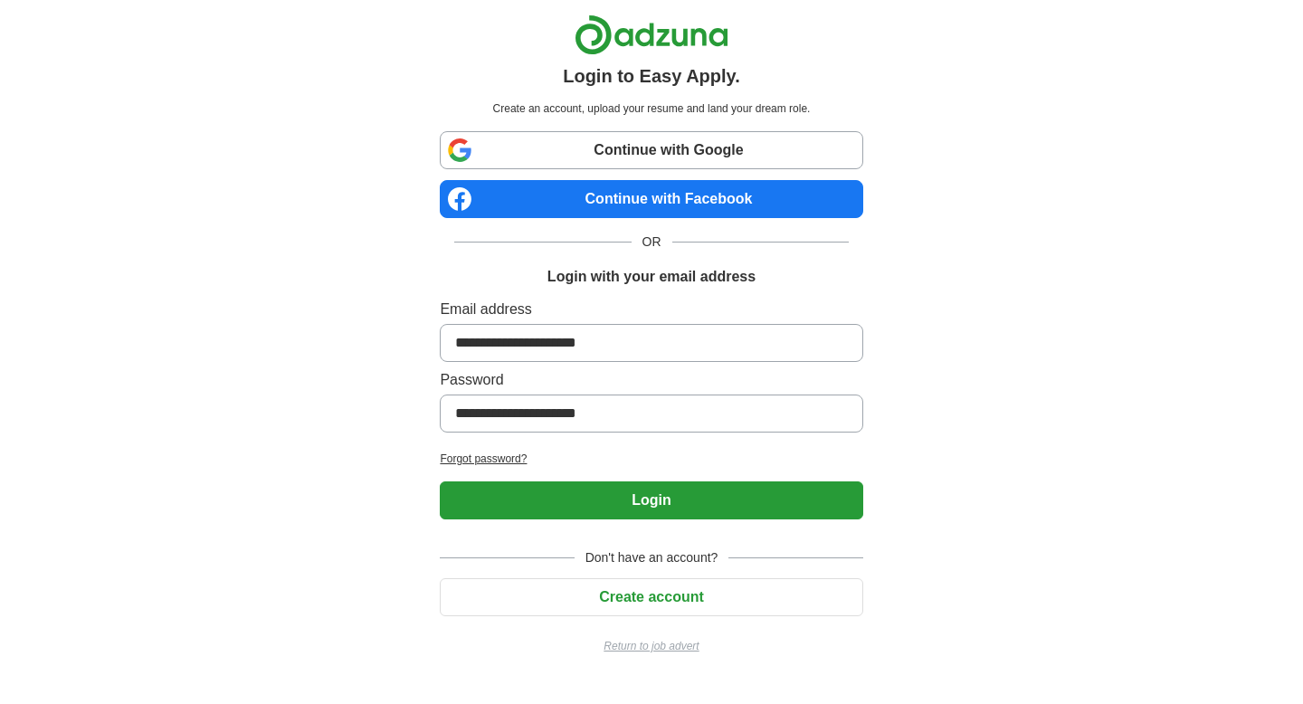 The height and width of the screenshot is (704, 1303). Describe the element at coordinates (652, 277) in the screenshot. I see `h1: Login with your email address` at that location.